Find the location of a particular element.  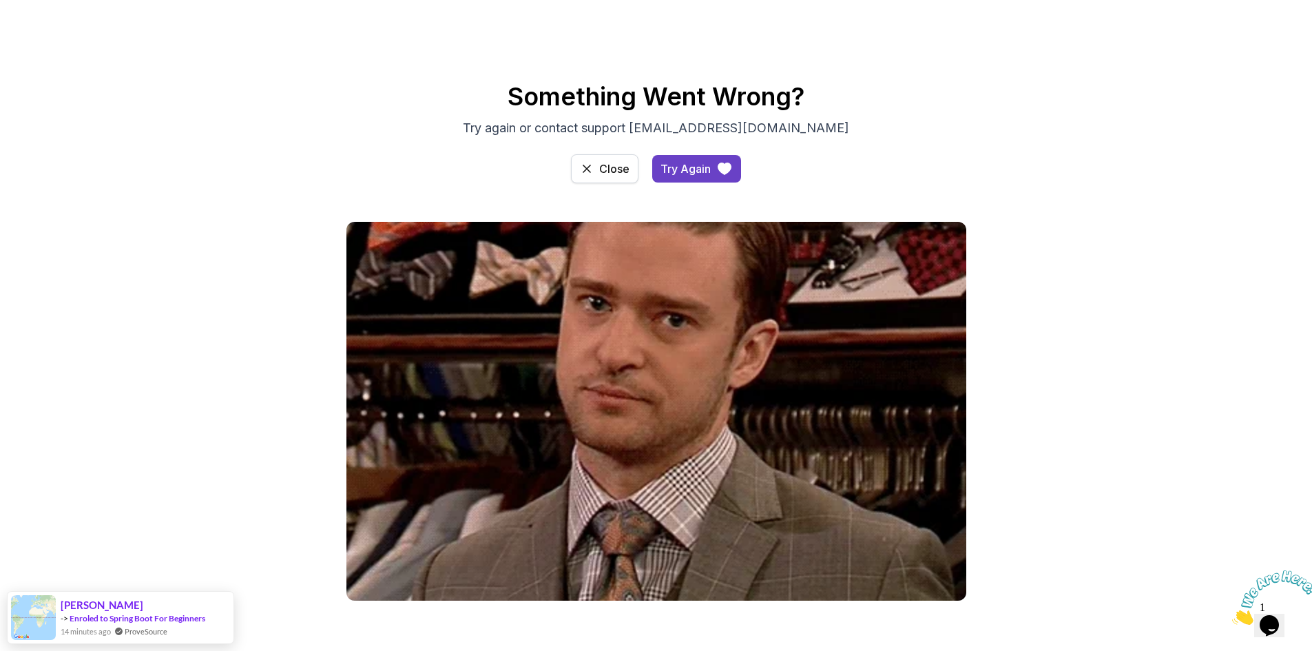

a: ProveSource is located at coordinates (146, 631).